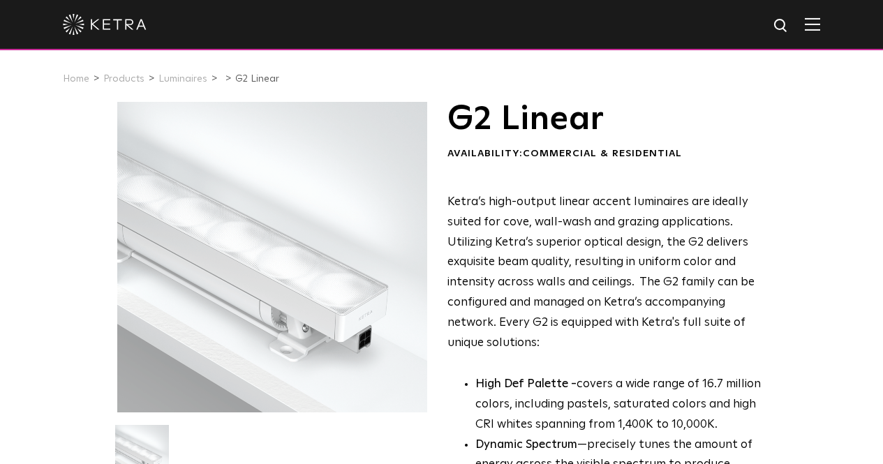 The width and height of the screenshot is (883, 464). What do you see at coordinates (606, 273) in the screenshot?
I see `p: Ketra’s high-output linear accent luminaires are ideally suited for cove, wall-wash and grazing a...` at bounding box center [606, 273].